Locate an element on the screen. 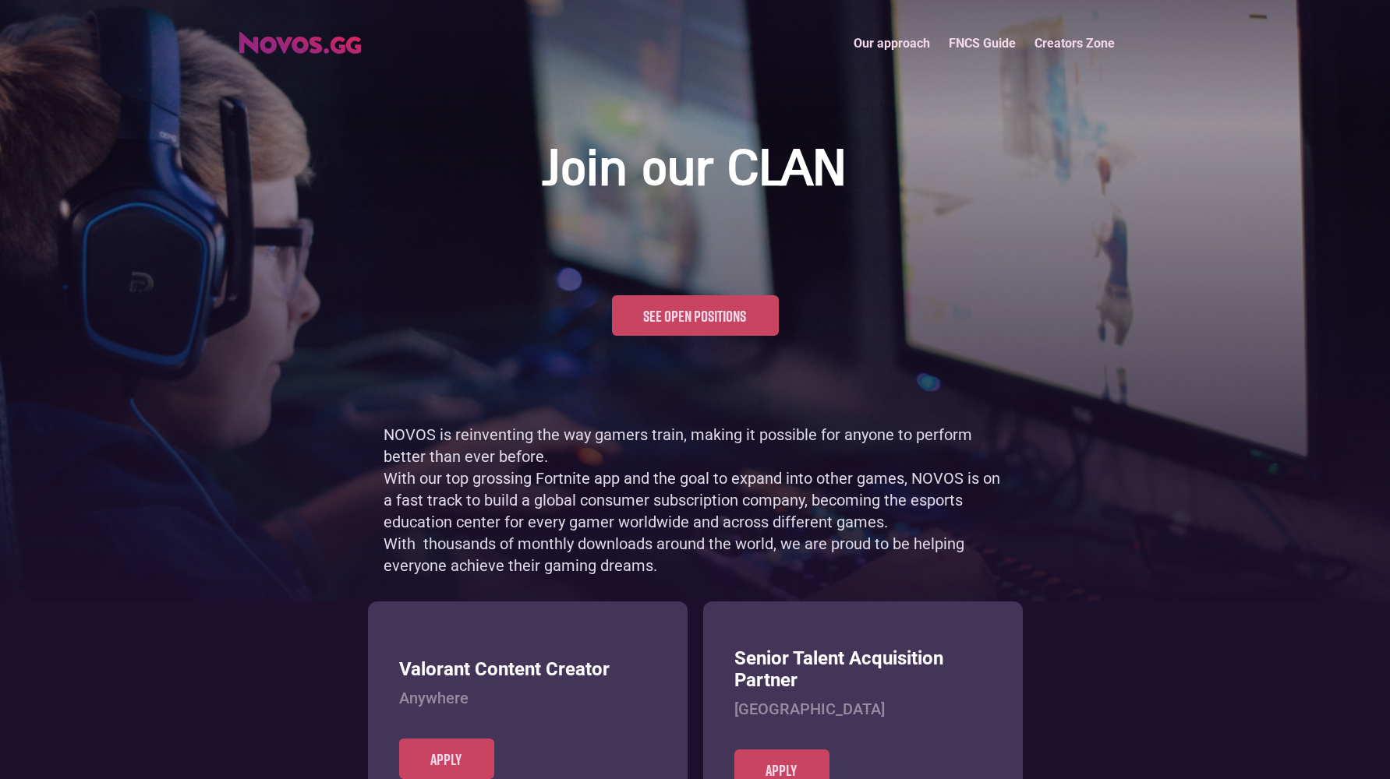 Image resolution: width=1390 pixels, height=779 pixels. h4: Anywhere is located at coordinates (528, 698).